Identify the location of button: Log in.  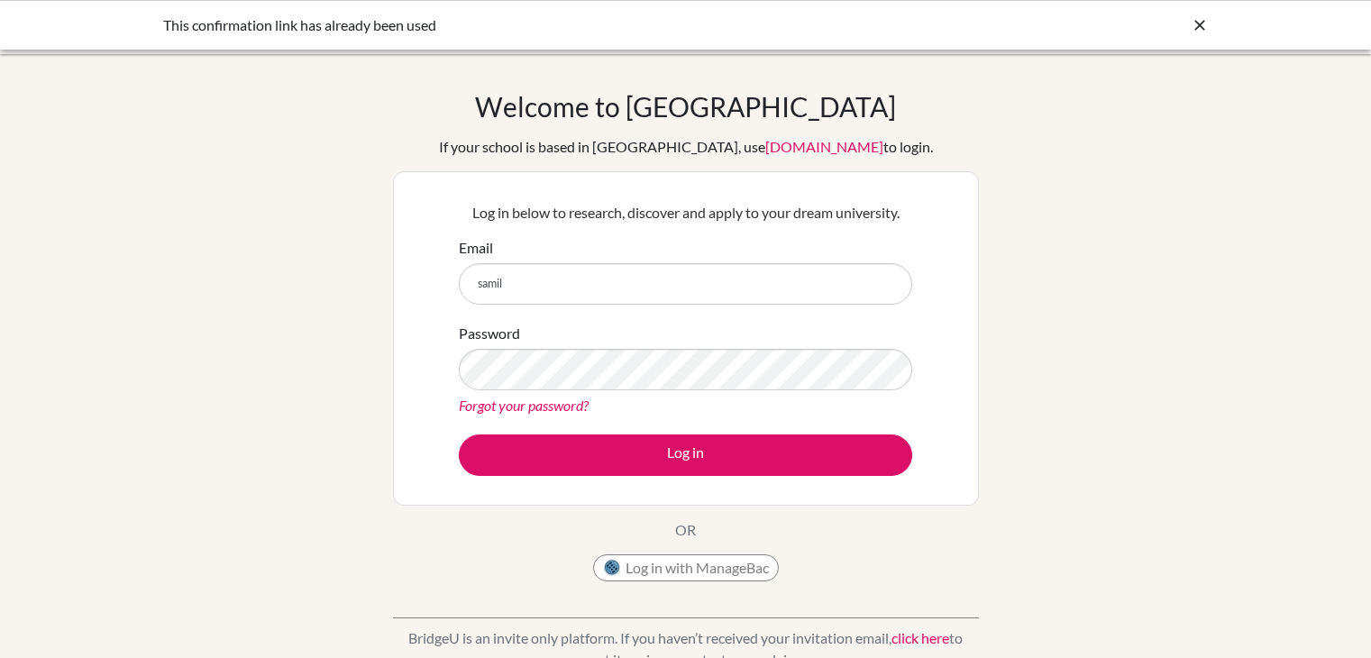
(685, 455).